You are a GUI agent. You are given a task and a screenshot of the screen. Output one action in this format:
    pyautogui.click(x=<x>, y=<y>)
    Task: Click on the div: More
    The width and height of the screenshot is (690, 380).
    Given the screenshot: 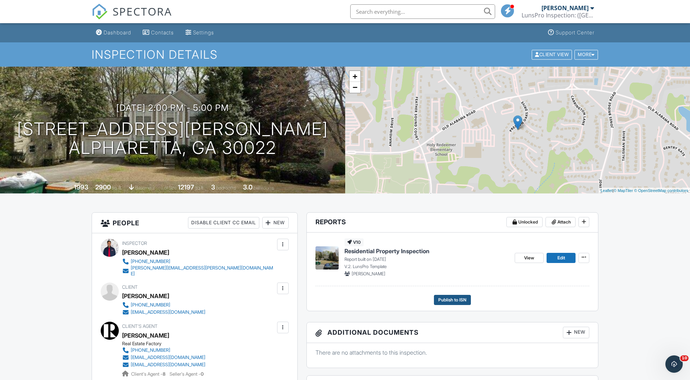 What is the action you would take?
    pyautogui.click(x=586, y=54)
    